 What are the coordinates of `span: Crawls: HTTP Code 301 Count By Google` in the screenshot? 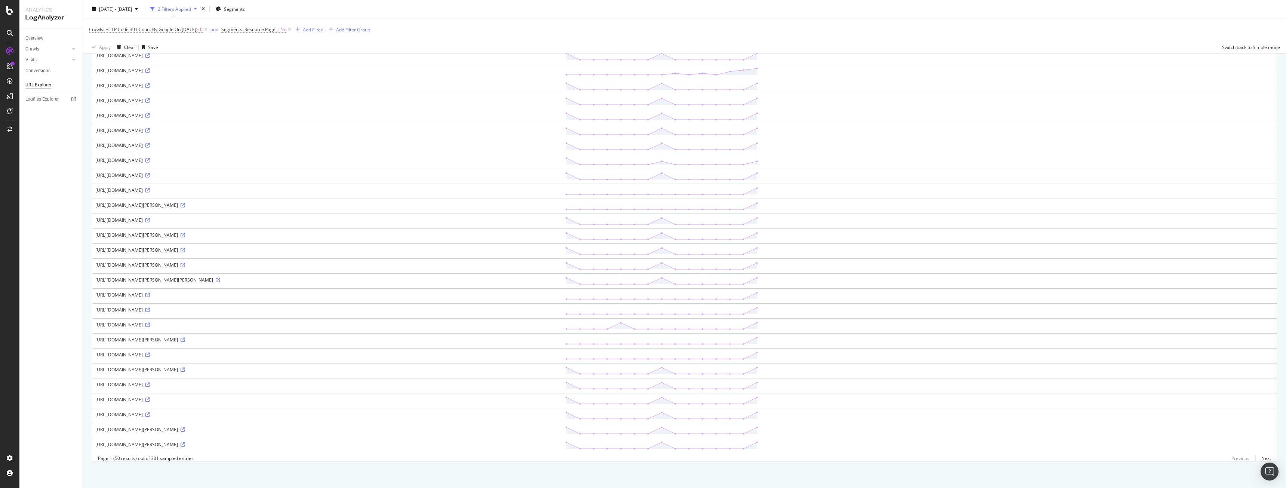 It's located at (131, 29).